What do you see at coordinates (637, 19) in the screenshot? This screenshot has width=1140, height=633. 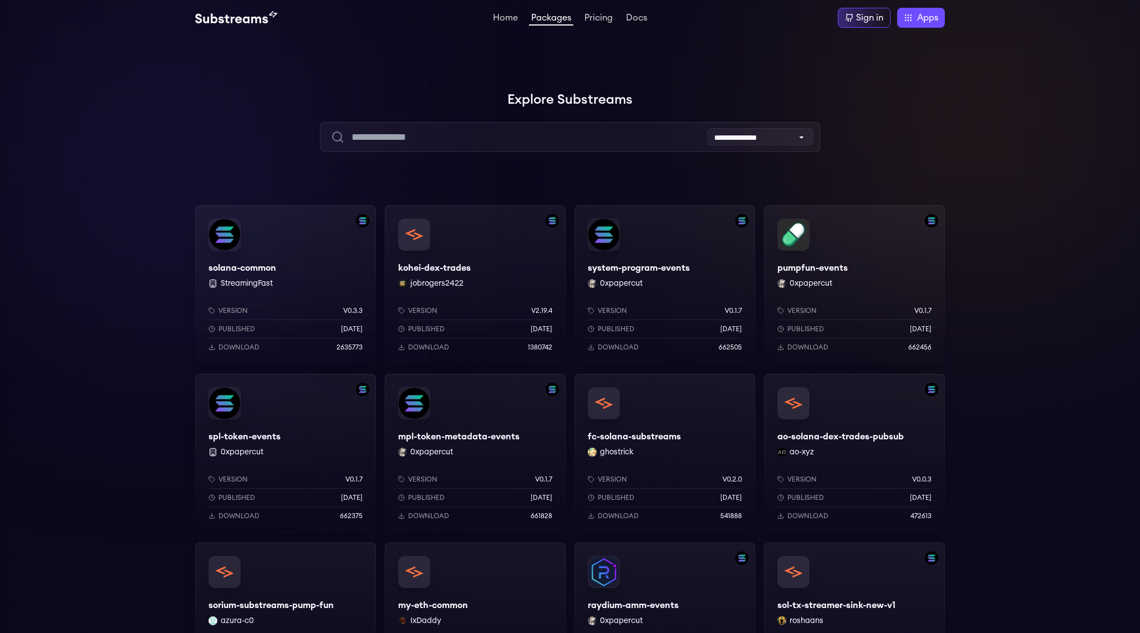 I see `a: Docs` at bounding box center [637, 19].